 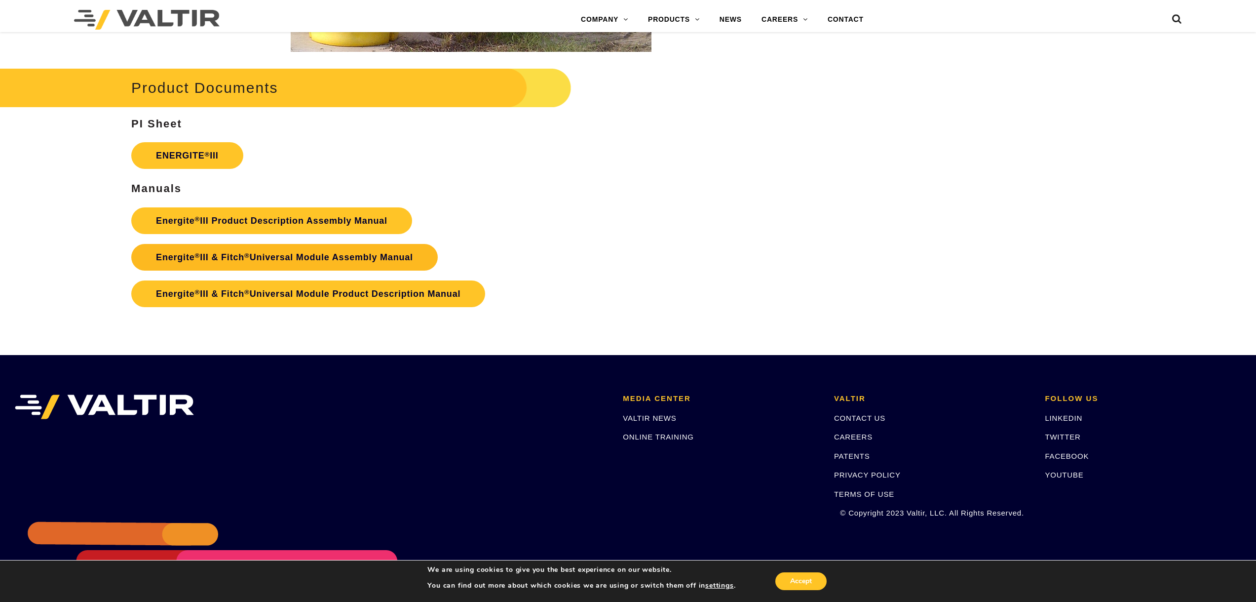 What do you see at coordinates (308, 294) in the screenshot?
I see `a: Energite®III & Fitch®Universal Module Product Description Manual` at bounding box center [308, 294].